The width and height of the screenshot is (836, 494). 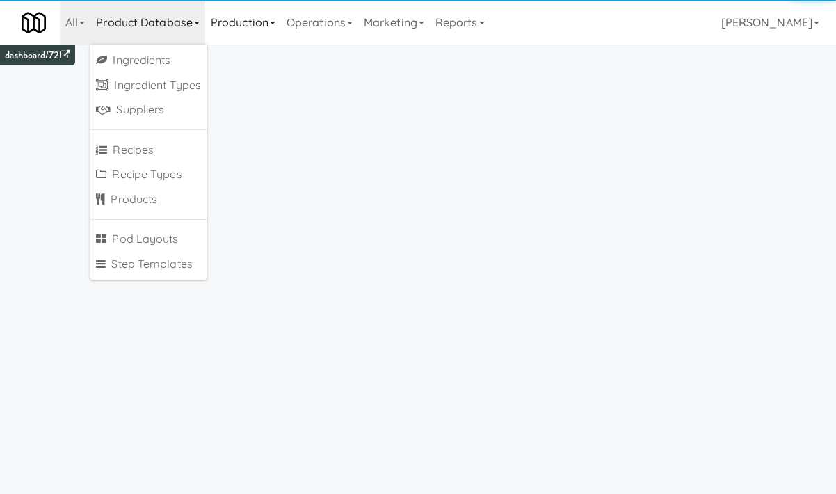 I want to click on a: Pod Layouts, so click(x=148, y=239).